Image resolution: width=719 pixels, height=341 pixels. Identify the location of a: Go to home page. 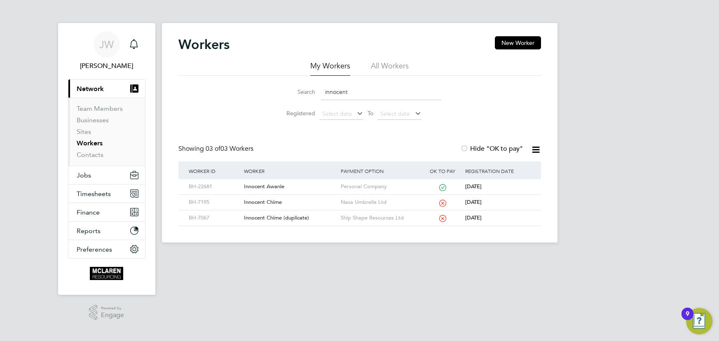
(107, 273).